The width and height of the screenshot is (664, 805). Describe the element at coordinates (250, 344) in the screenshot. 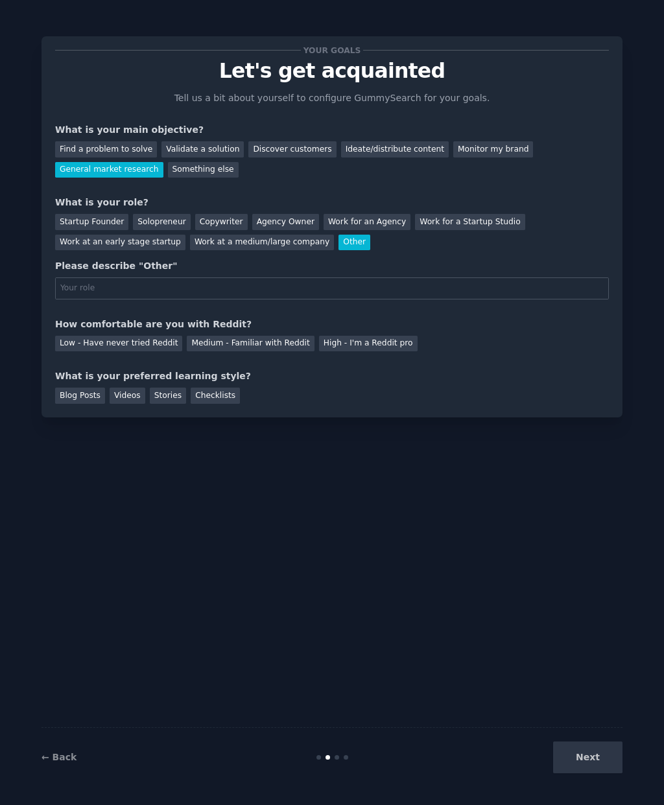

I see `div: Medium - Familiar with Reddit` at that location.